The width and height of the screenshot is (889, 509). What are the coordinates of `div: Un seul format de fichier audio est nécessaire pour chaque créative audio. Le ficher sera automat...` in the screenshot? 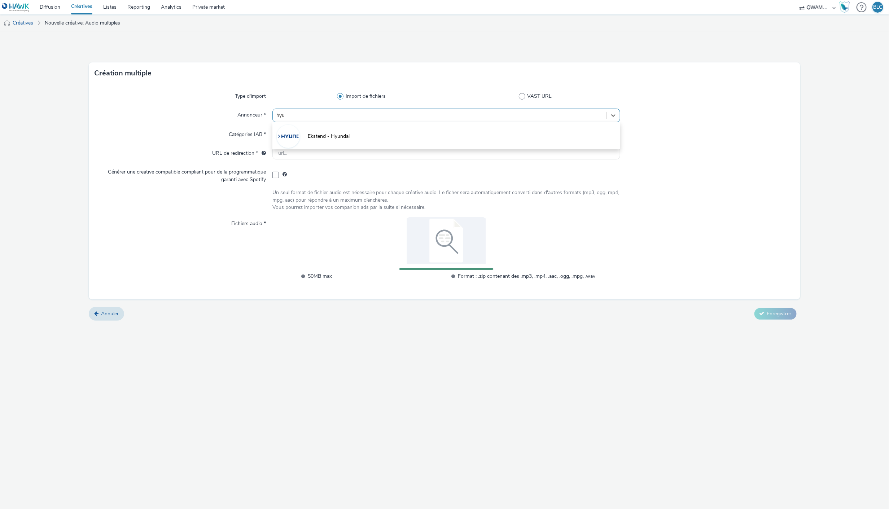 It's located at (446, 200).